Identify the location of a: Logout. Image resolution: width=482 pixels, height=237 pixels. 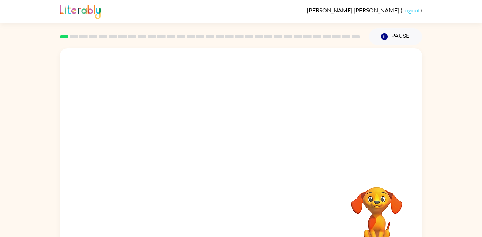
(411, 10).